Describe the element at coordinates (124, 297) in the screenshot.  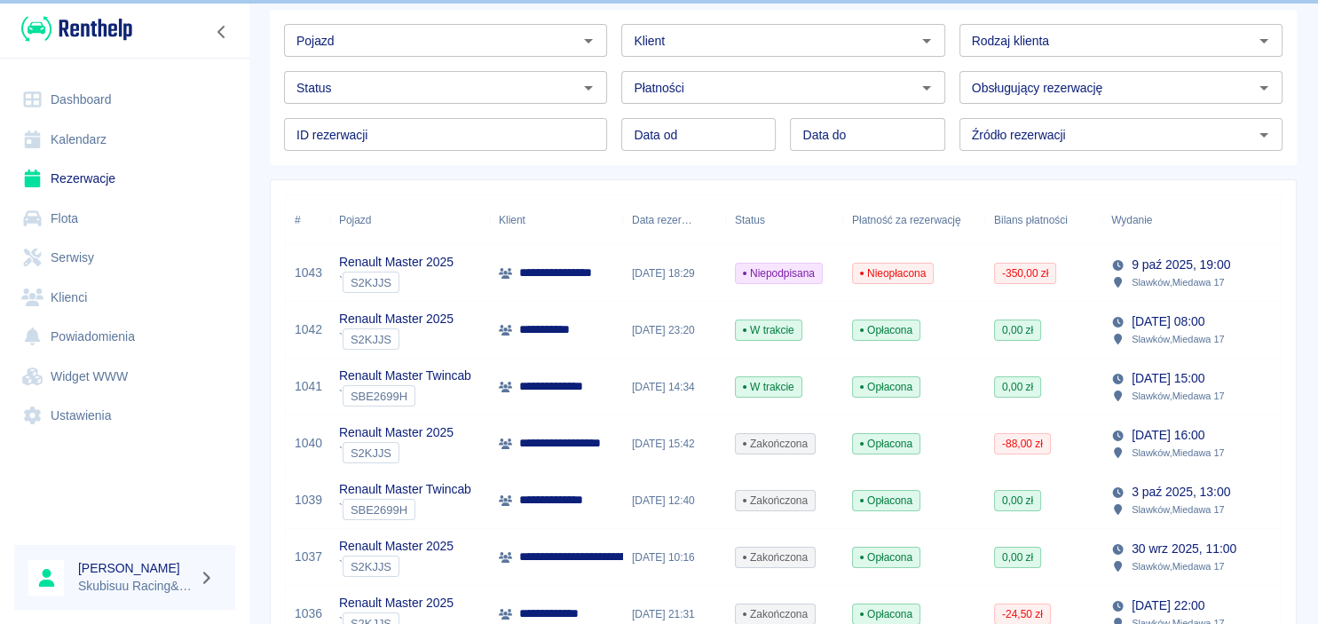
I see `a: Klienci` at that location.